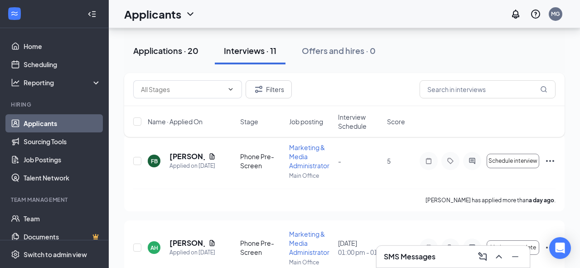 The image size is (580, 268). I want to click on svg: Collapse, so click(92, 14).